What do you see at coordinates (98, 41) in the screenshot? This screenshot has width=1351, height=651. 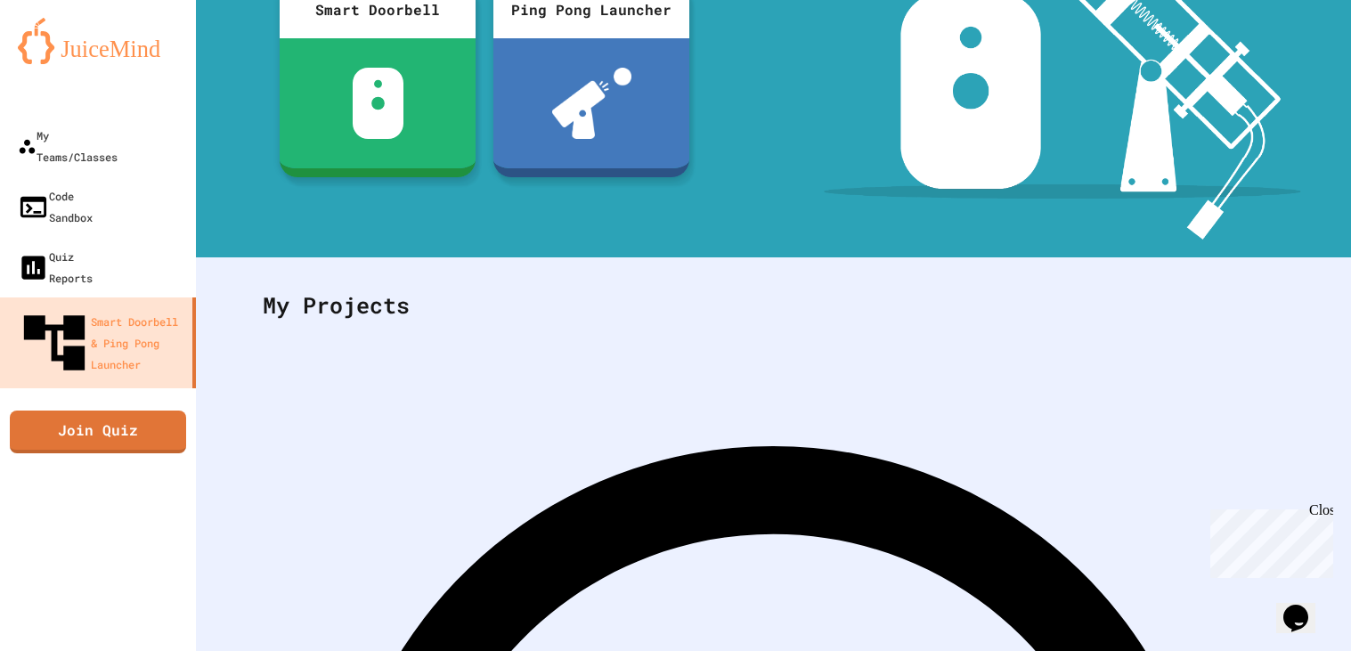 I see `img: logo-orange.svg` at bounding box center [98, 41].